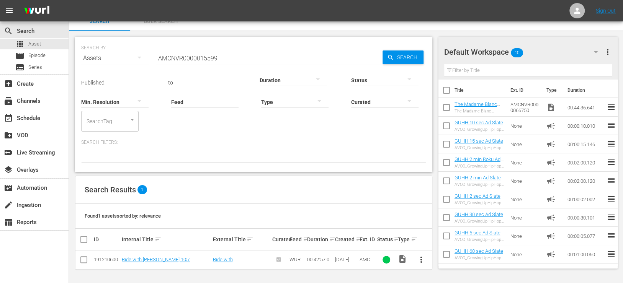 This screenshot has height=283, width=623. Describe the element at coordinates (480, 221) in the screenshot. I see `div: AVOD_GrowingUpHipHopWeTV_WillBeRightBack _30sec_RB24_S01398805004` at that location.